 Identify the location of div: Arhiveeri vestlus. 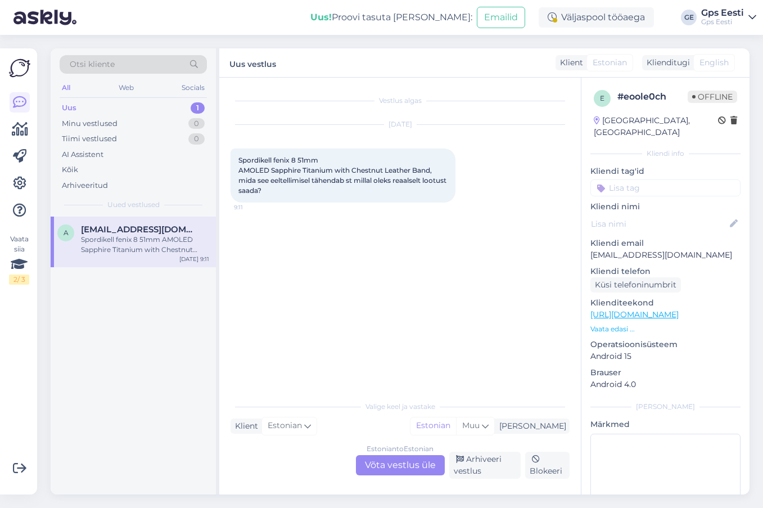
(485, 465).